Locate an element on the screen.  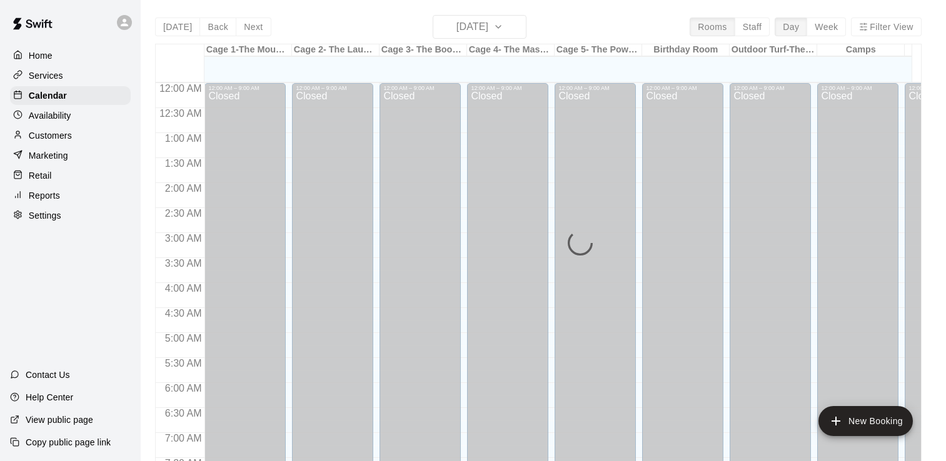
a: Customers is located at coordinates (70, 136).